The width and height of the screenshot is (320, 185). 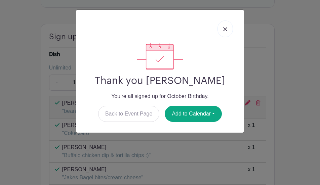 I want to click on img: close_button-5f87c8562297e5c2d7936805f587ecaba9071eb48480494691a3f1689db116b3.svg, so click(x=225, y=29).